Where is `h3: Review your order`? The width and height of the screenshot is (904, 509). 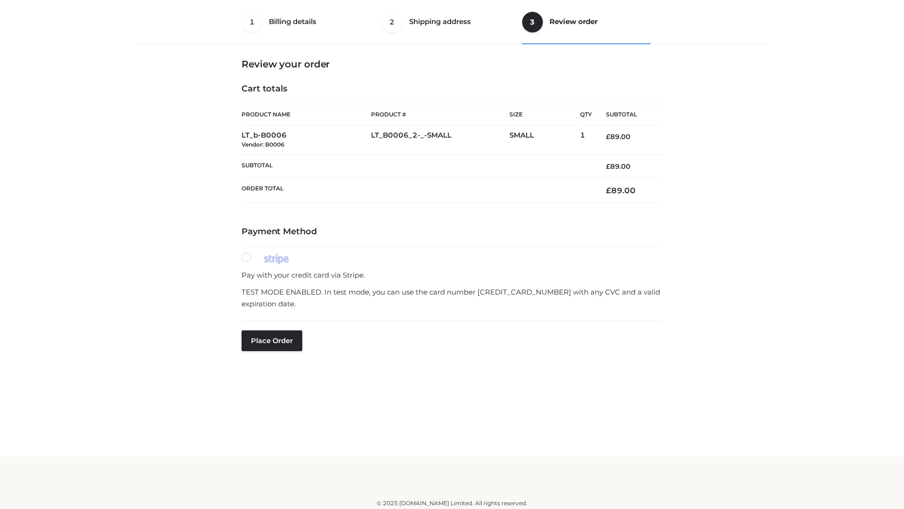 h3: Review your order is located at coordinates (452, 64).